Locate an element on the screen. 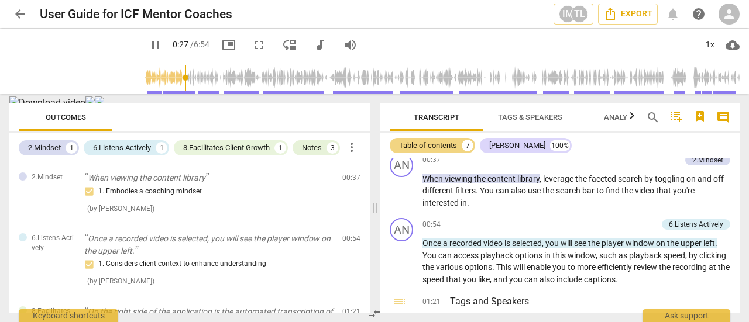 This screenshot has width=749, height=322. h3: Tags and Speakers is located at coordinates (589, 302).